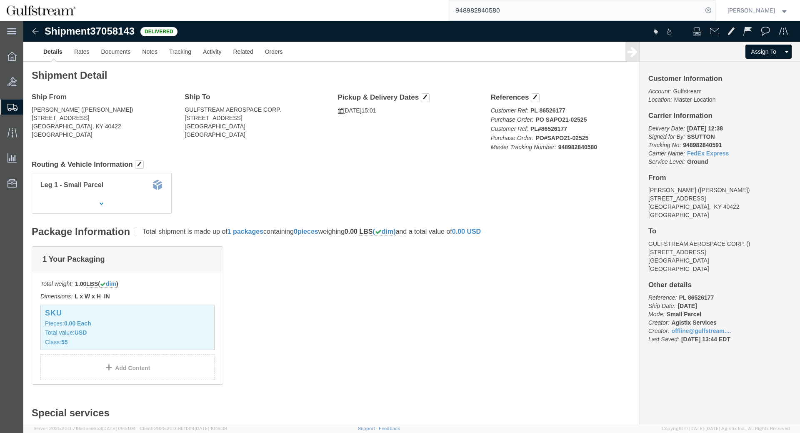 This screenshot has width=800, height=433. Describe the element at coordinates (368, 429) in the screenshot. I see `a: Support` at that location.